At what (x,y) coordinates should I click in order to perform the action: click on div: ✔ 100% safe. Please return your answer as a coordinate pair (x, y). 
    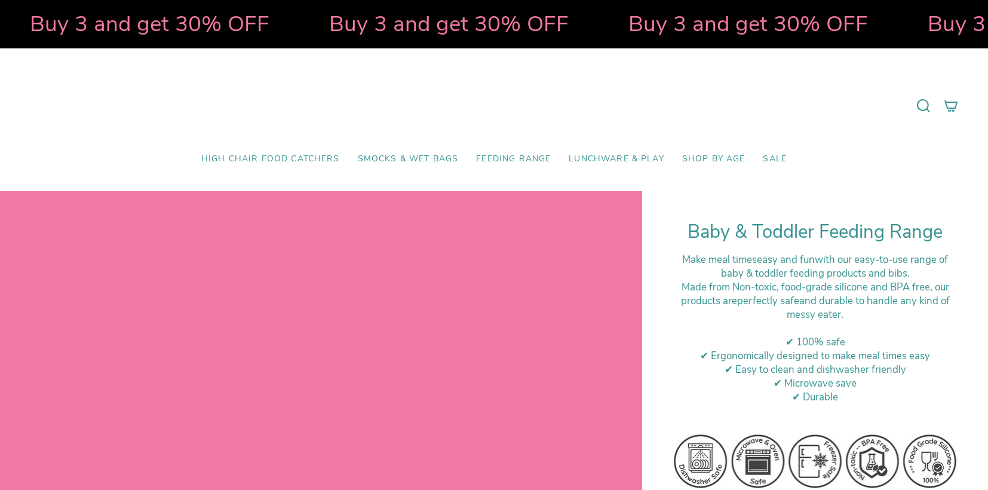
    Looking at the image, I should click on (815, 342).